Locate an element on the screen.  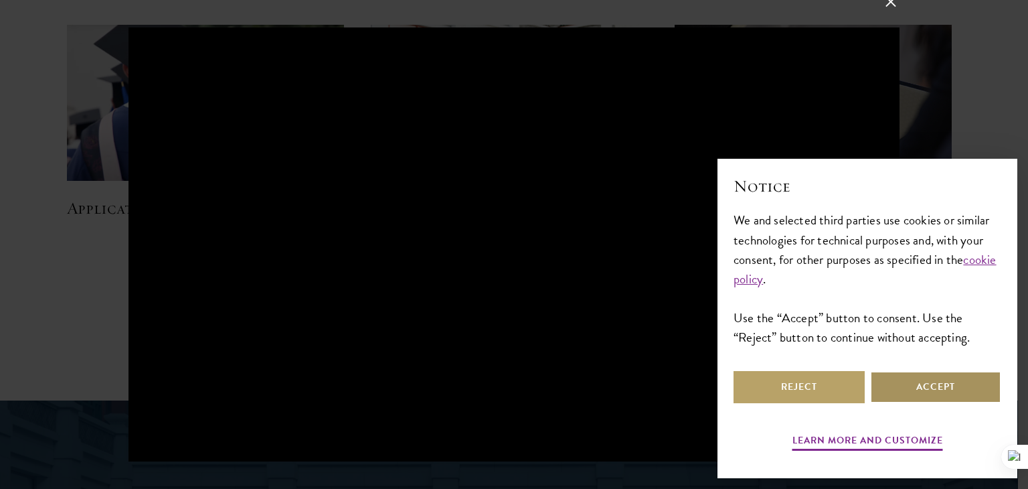
button: Reject is located at coordinates (799, 387).